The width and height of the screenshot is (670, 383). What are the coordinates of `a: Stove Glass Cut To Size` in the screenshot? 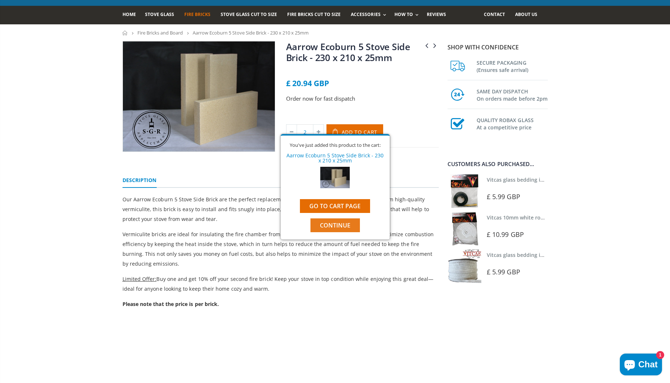 It's located at (252, 15).